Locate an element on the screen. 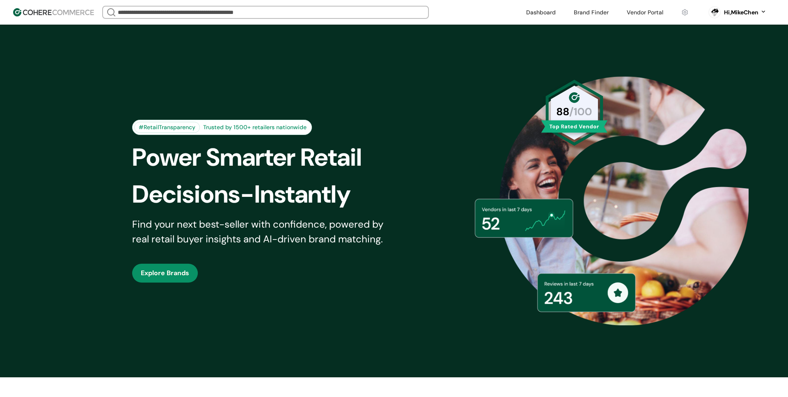  div: Find your next best-seller with confidence, powered by real retail buyer insights and AI-driven b... is located at coordinates (263, 232).